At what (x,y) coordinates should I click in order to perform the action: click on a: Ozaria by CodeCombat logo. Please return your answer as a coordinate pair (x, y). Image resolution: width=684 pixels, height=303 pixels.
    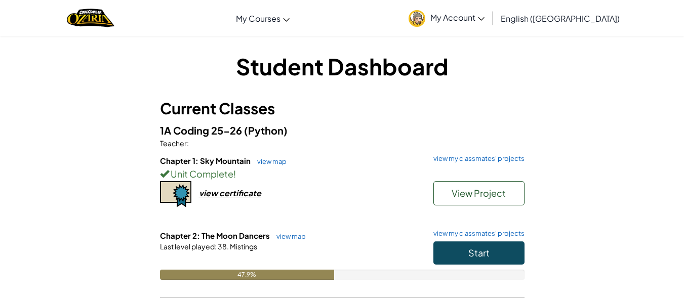
    Looking at the image, I should click on (90, 18).